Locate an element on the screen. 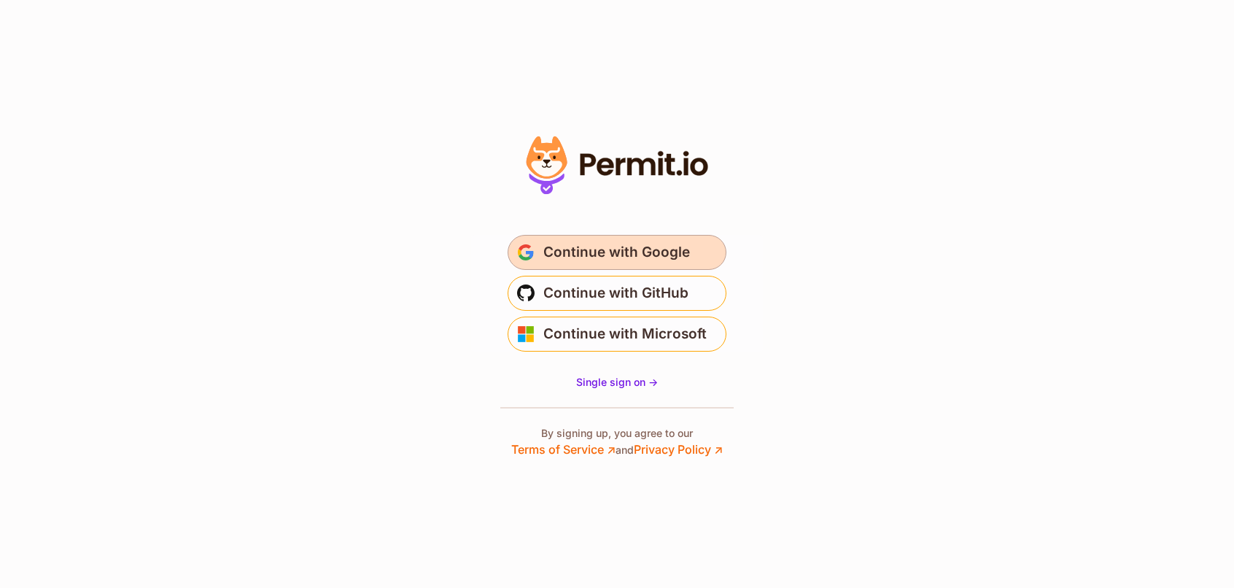  p: By signing up, you agree to our and is located at coordinates (617, 442).